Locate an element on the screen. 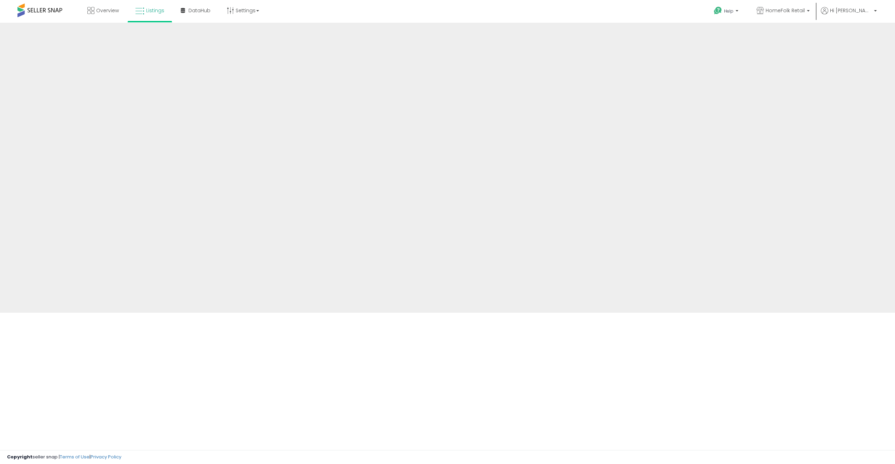 This screenshot has height=464, width=895. i: Get Help is located at coordinates (718, 10).